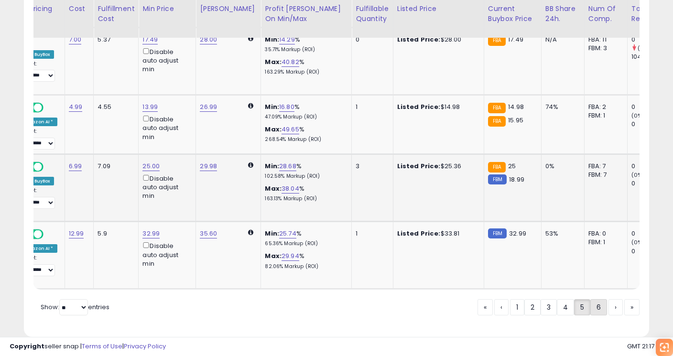 This screenshot has width=673, height=356. I want to click on p: 35.71% Markup (ROI), so click(304, 50).